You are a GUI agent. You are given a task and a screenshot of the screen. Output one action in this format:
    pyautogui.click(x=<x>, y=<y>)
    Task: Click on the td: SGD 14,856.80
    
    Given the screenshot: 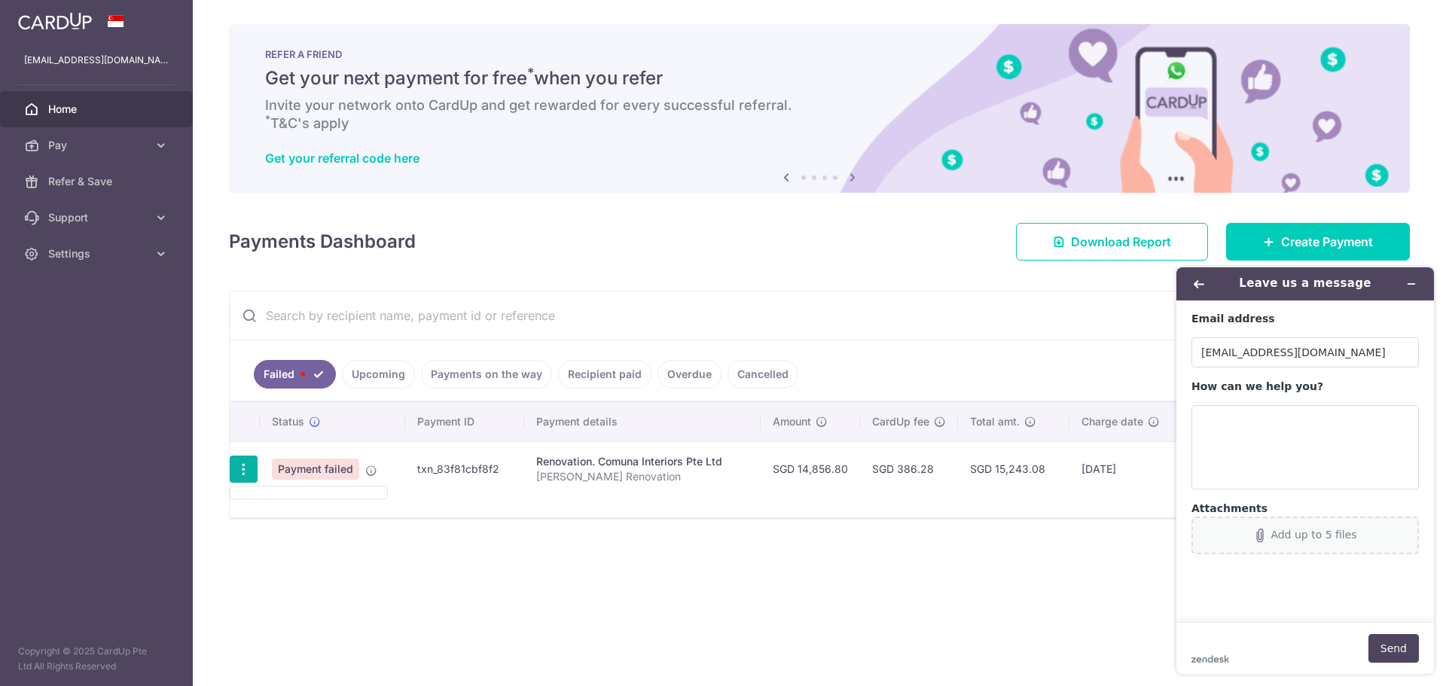 What is the action you would take?
    pyautogui.click(x=810, y=468)
    